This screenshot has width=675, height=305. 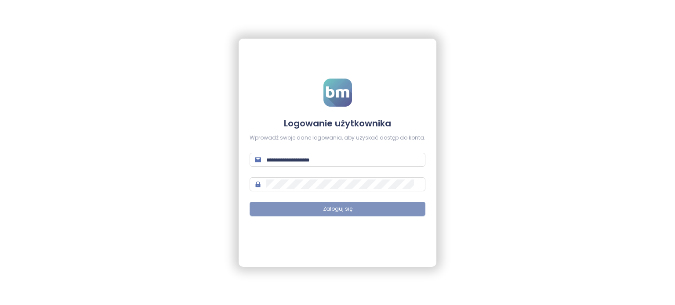 What do you see at coordinates (337, 209) in the screenshot?
I see `span: Zaloguj się` at bounding box center [337, 209].